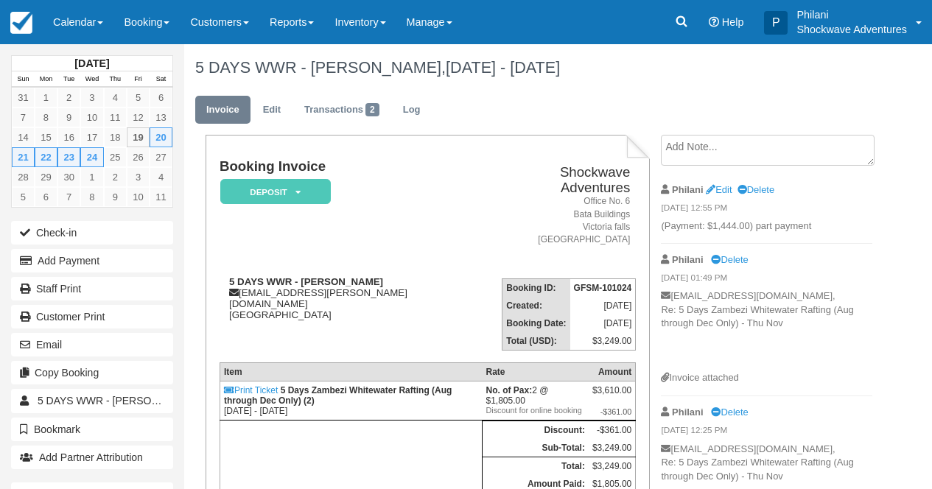 The image size is (932, 489). Describe the element at coordinates (852, 29) in the screenshot. I see `p: Shockwave Adventures` at that location.